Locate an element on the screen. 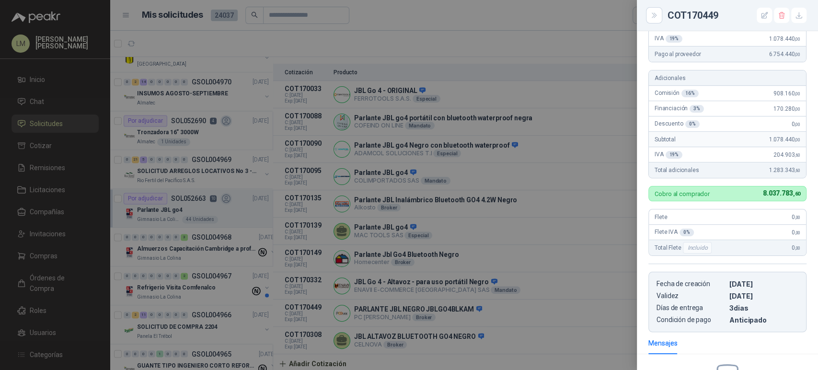 This screenshot has width=818, height=370. p: Días de entrega is located at coordinates (691, 308).